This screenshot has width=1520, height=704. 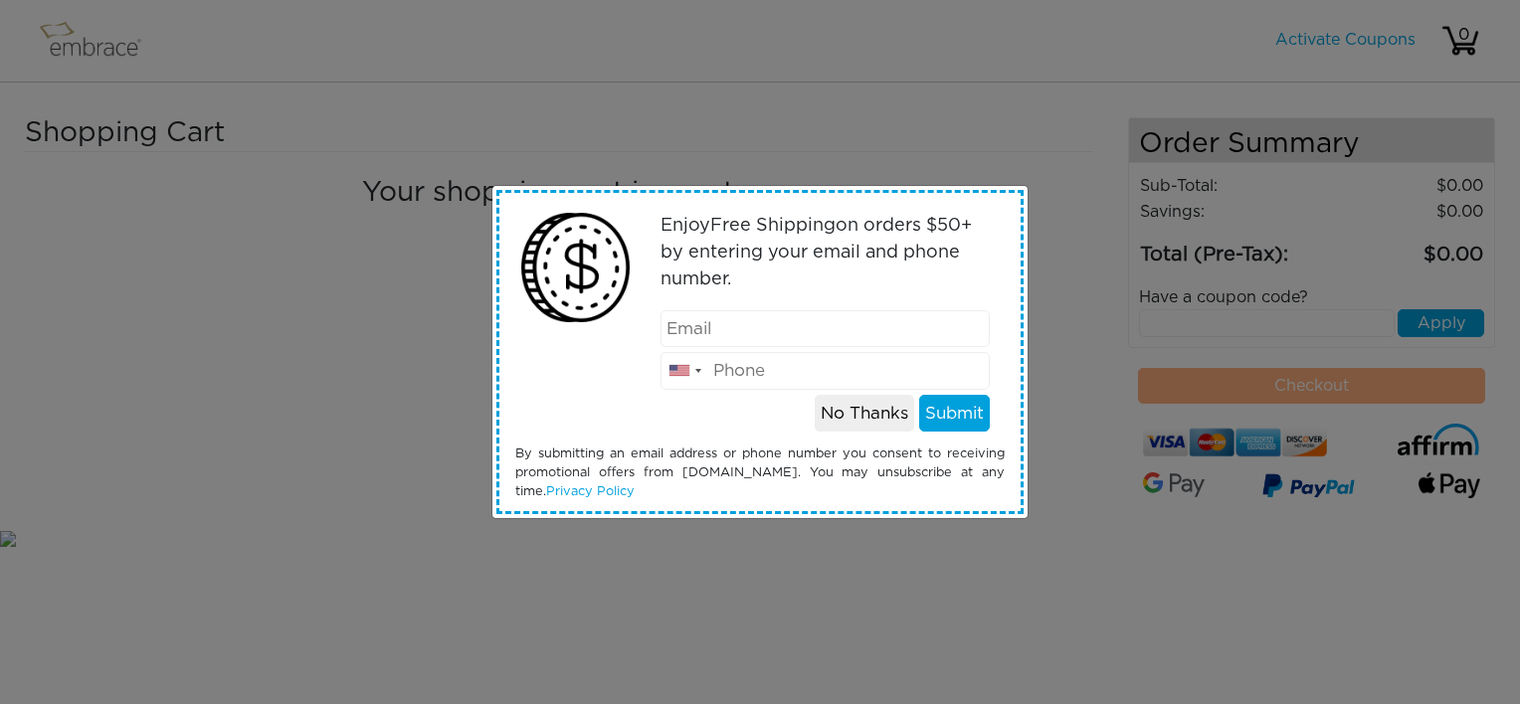 I want to click on div: United States: +1, so click(x=685, y=371).